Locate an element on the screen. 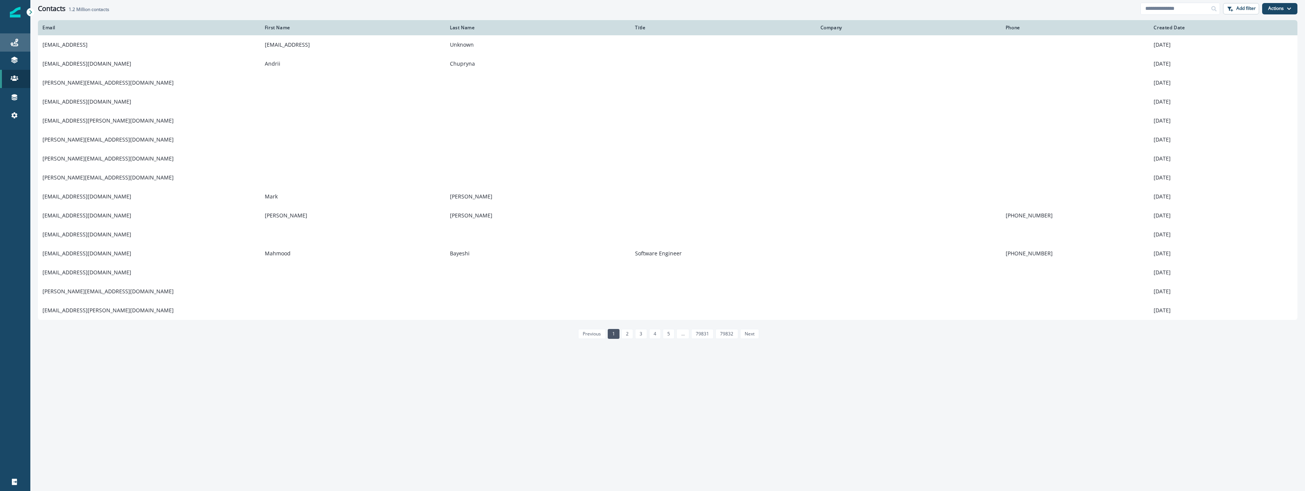 This screenshot has width=1305, height=491. td: Chupryna is located at coordinates (538, 64).